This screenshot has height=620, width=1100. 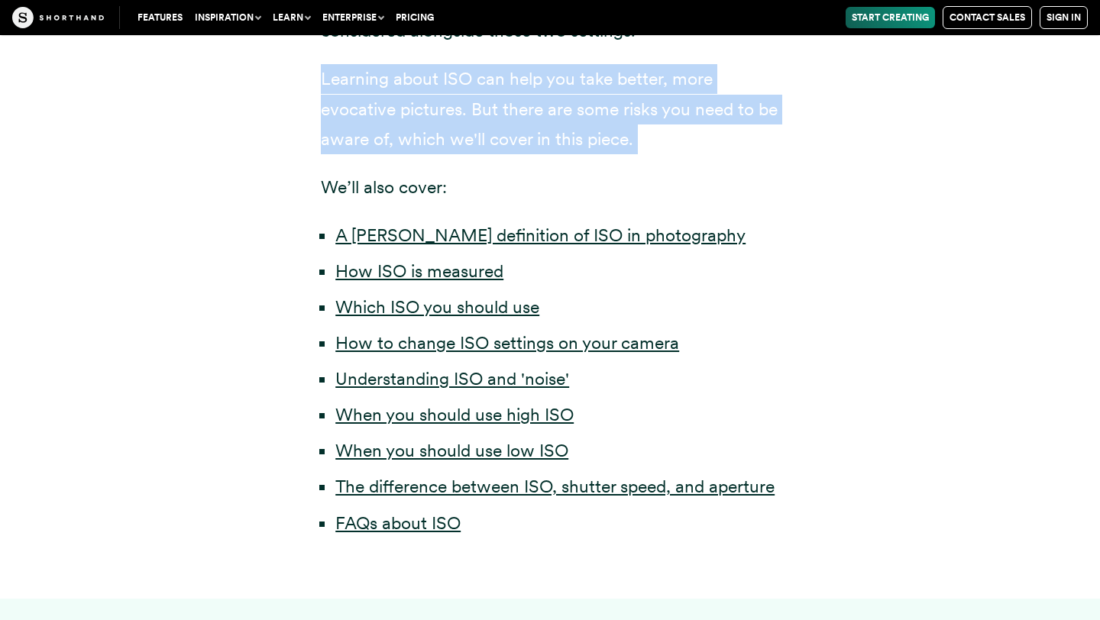 What do you see at coordinates (437, 307) in the screenshot?
I see `a: Which ISO you should use` at bounding box center [437, 307].